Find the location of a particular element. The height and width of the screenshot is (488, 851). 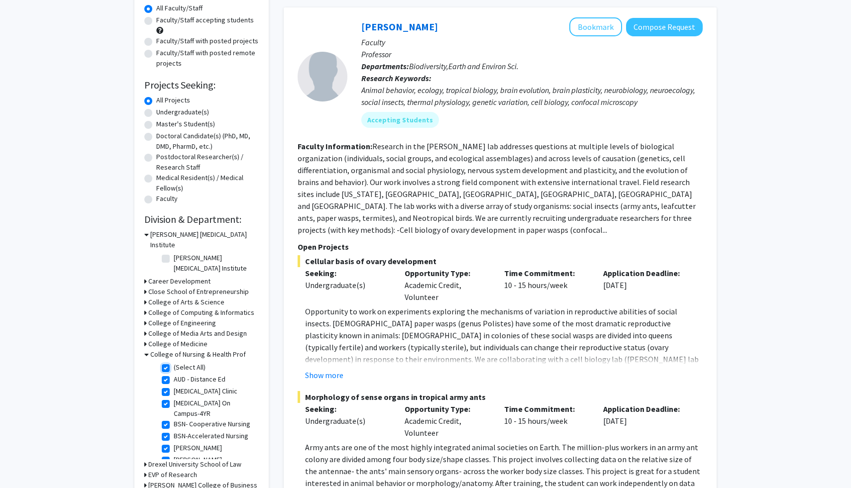

label: BSN- Cooperative Nursing is located at coordinates (212, 424).